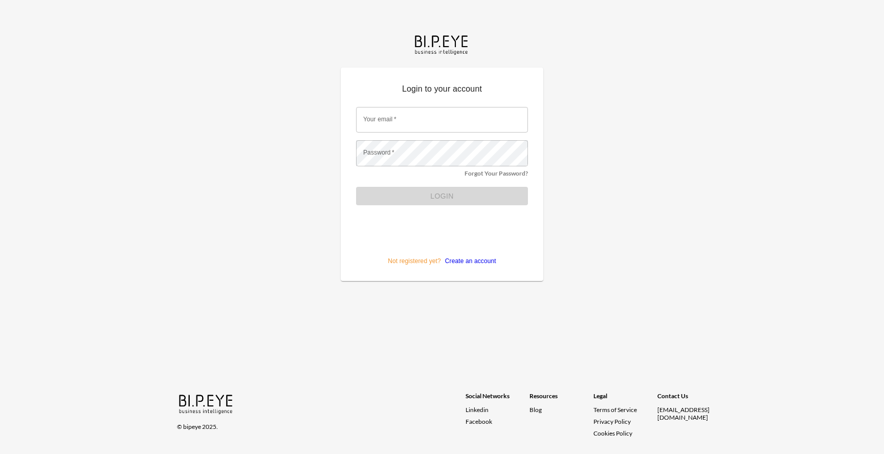 The width and height of the screenshot is (884, 454). What do you see at coordinates (535, 409) in the screenshot?
I see `a: Blog` at bounding box center [535, 409].